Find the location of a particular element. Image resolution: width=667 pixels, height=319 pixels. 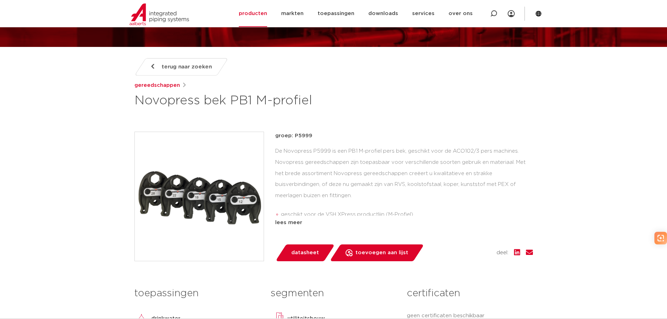

h1: Novopress bek PB1 M-profiel is located at coordinates (266, 101).